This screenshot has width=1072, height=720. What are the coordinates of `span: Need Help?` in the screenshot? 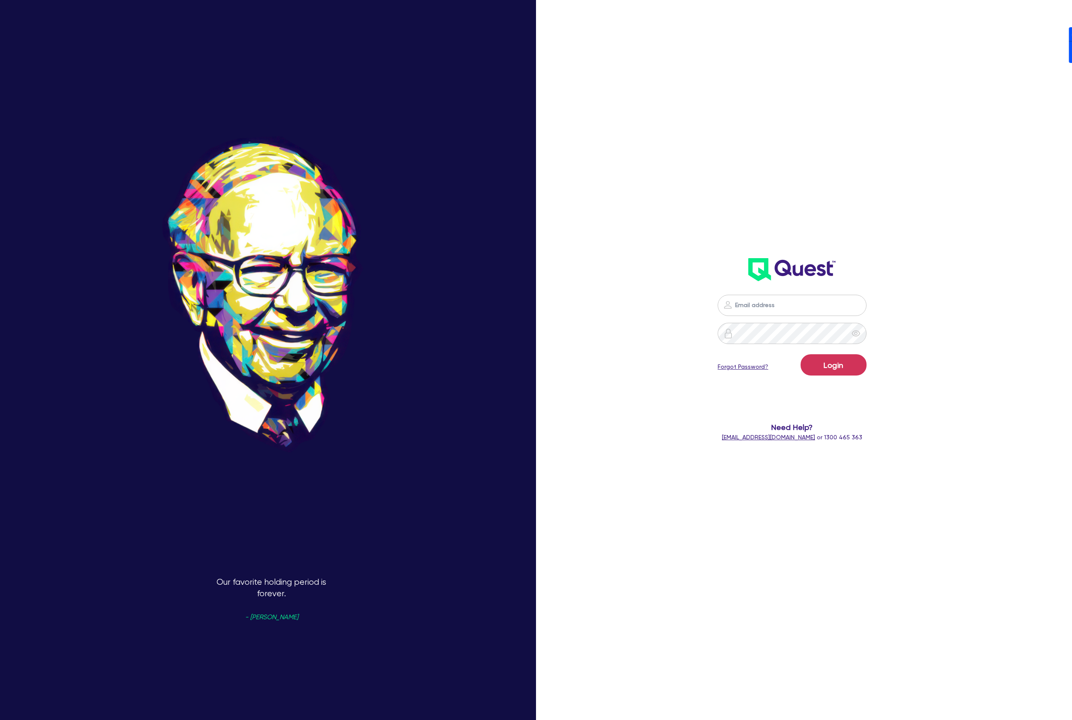 It's located at (791, 427).